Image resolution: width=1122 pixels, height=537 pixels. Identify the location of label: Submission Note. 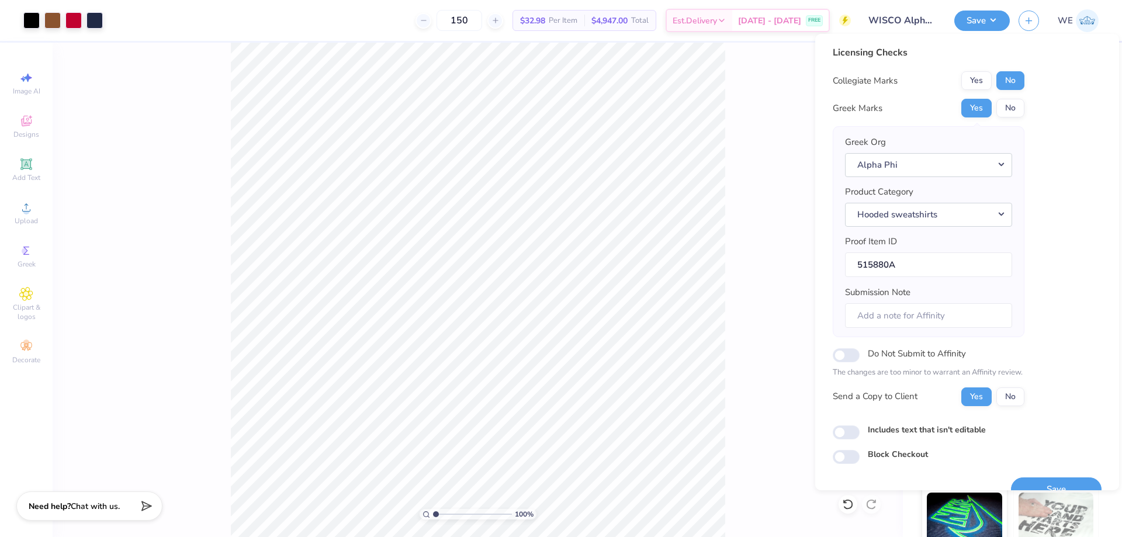
(878, 292).